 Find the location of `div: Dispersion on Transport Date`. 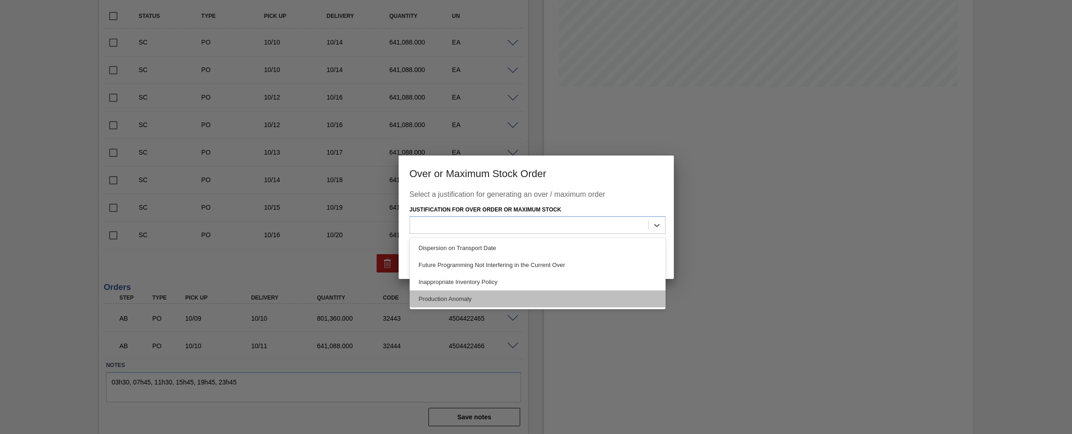

div: Dispersion on Transport Date is located at coordinates (538, 248).